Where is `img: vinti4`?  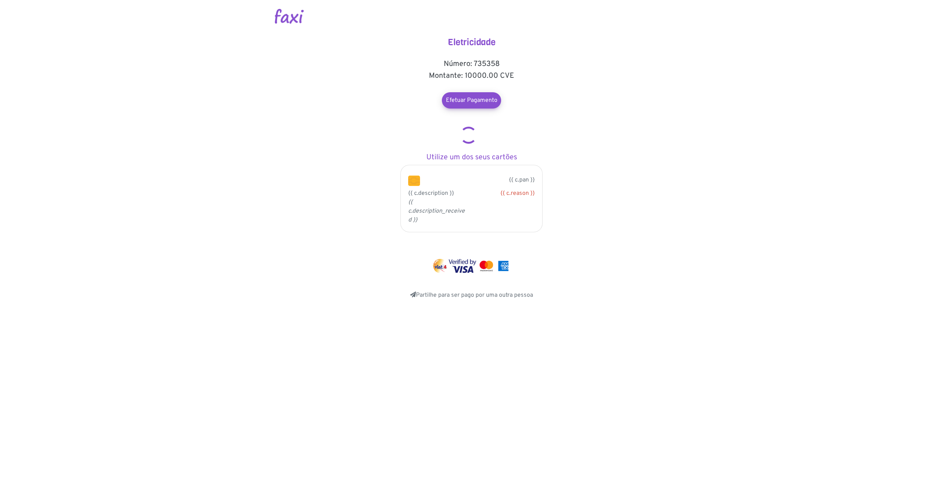
img: vinti4 is located at coordinates (440, 266).